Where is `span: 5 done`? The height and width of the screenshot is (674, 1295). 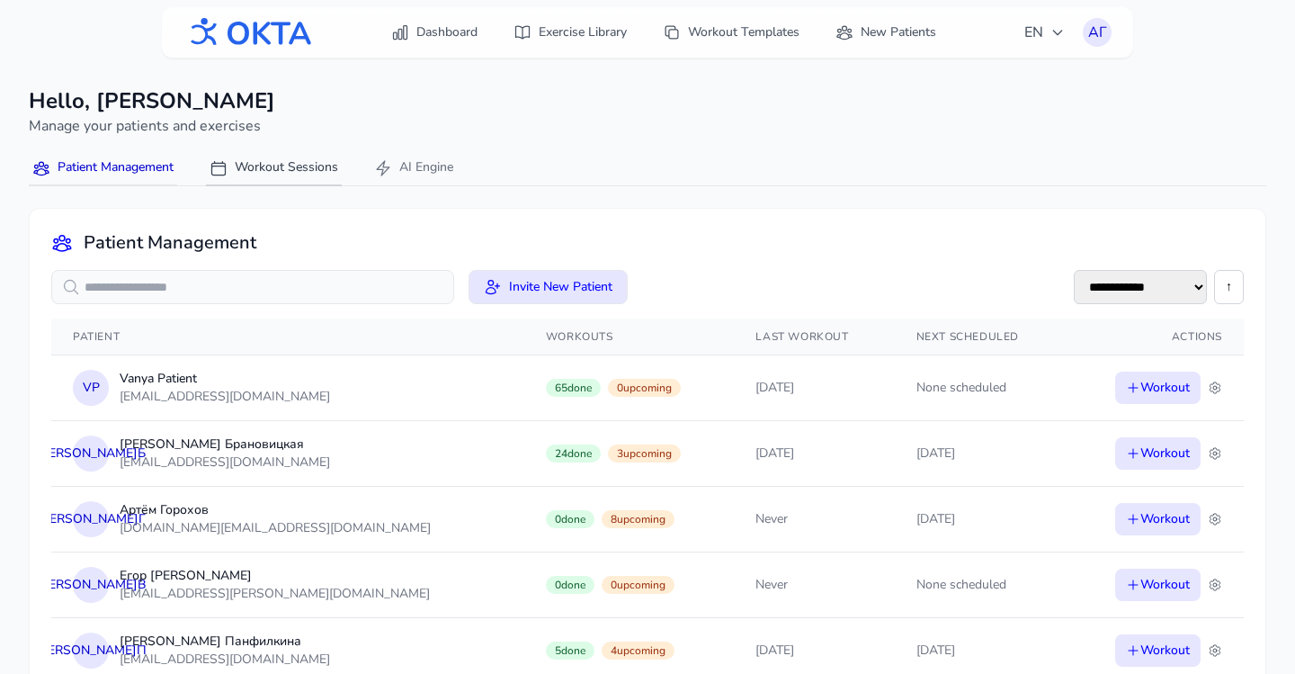
span: 5 done is located at coordinates (570, 650).